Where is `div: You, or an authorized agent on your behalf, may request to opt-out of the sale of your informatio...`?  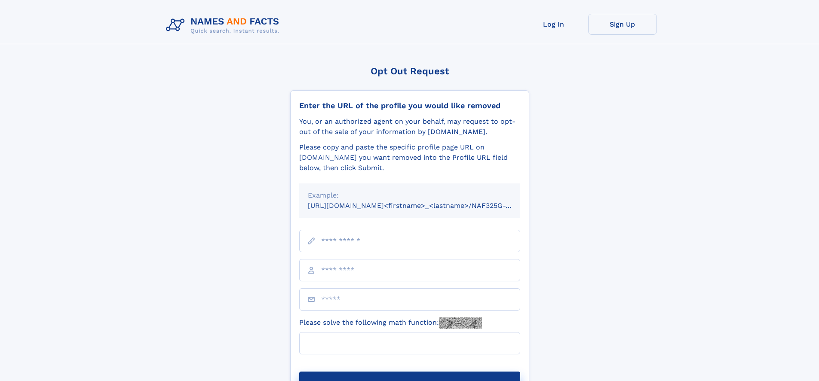 div: You, or an authorized agent on your behalf, may request to opt-out of the sale of your informatio... is located at coordinates (410, 127).